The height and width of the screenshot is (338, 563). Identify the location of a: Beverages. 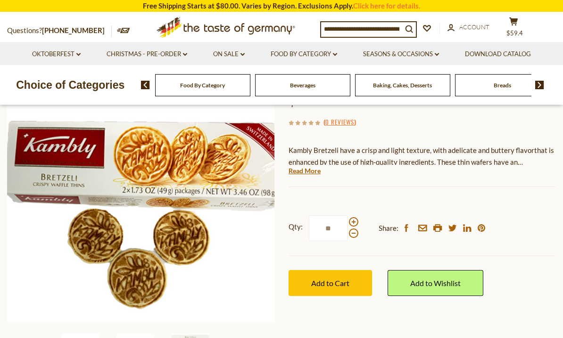
(303, 85).